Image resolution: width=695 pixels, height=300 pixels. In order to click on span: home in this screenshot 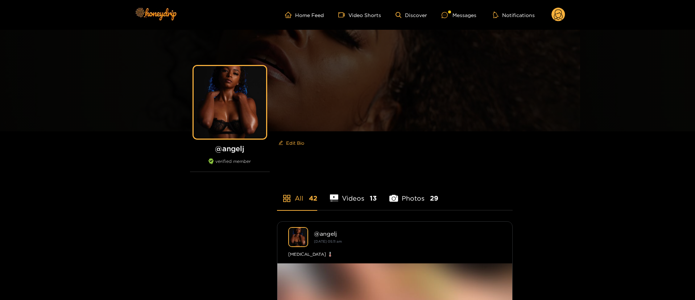, I will do `click(290, 15)`.